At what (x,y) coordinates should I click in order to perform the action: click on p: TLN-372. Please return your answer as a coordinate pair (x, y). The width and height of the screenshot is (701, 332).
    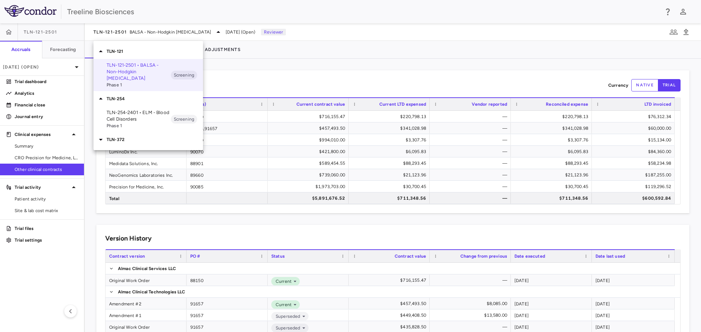
    Looking at the image, I should click on (155, 140).